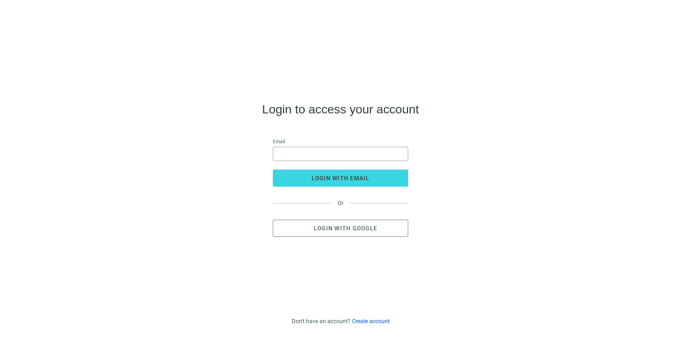 The height and width of the screenshot is (342, 681). What do you see at coordinates (279, 142) in the screenshot?
I see `span: Email` at bounding box center [279, 142].